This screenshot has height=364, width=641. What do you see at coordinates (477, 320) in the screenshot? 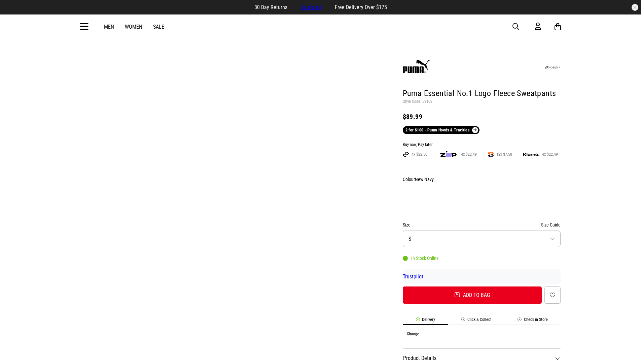
I see `li: Click & Collect` at bounding box center [477, 320].